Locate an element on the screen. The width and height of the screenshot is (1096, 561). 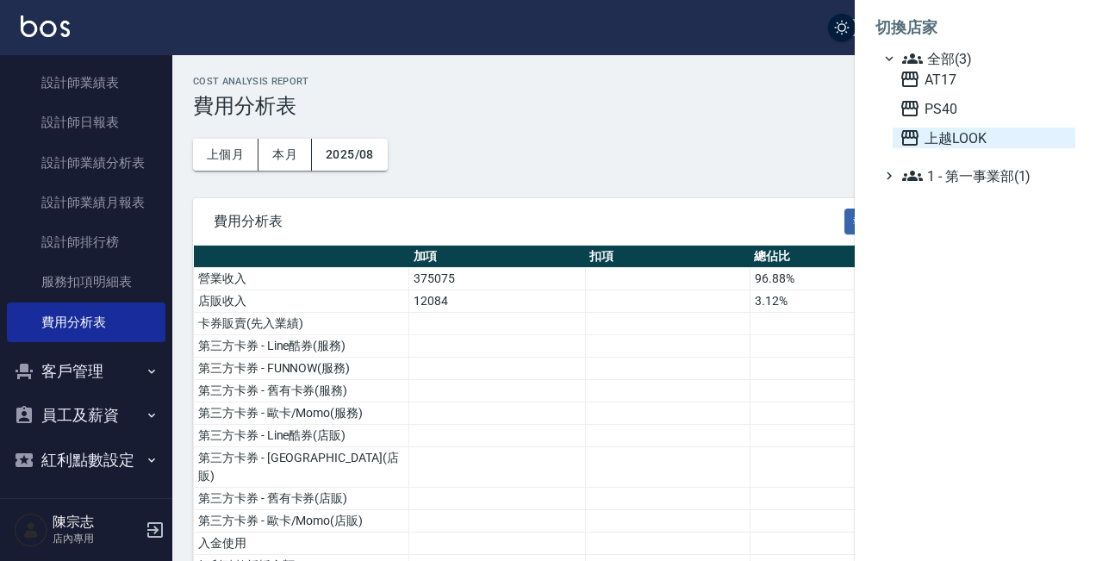
li: 切換店家 is located at coordinates (975, 28).